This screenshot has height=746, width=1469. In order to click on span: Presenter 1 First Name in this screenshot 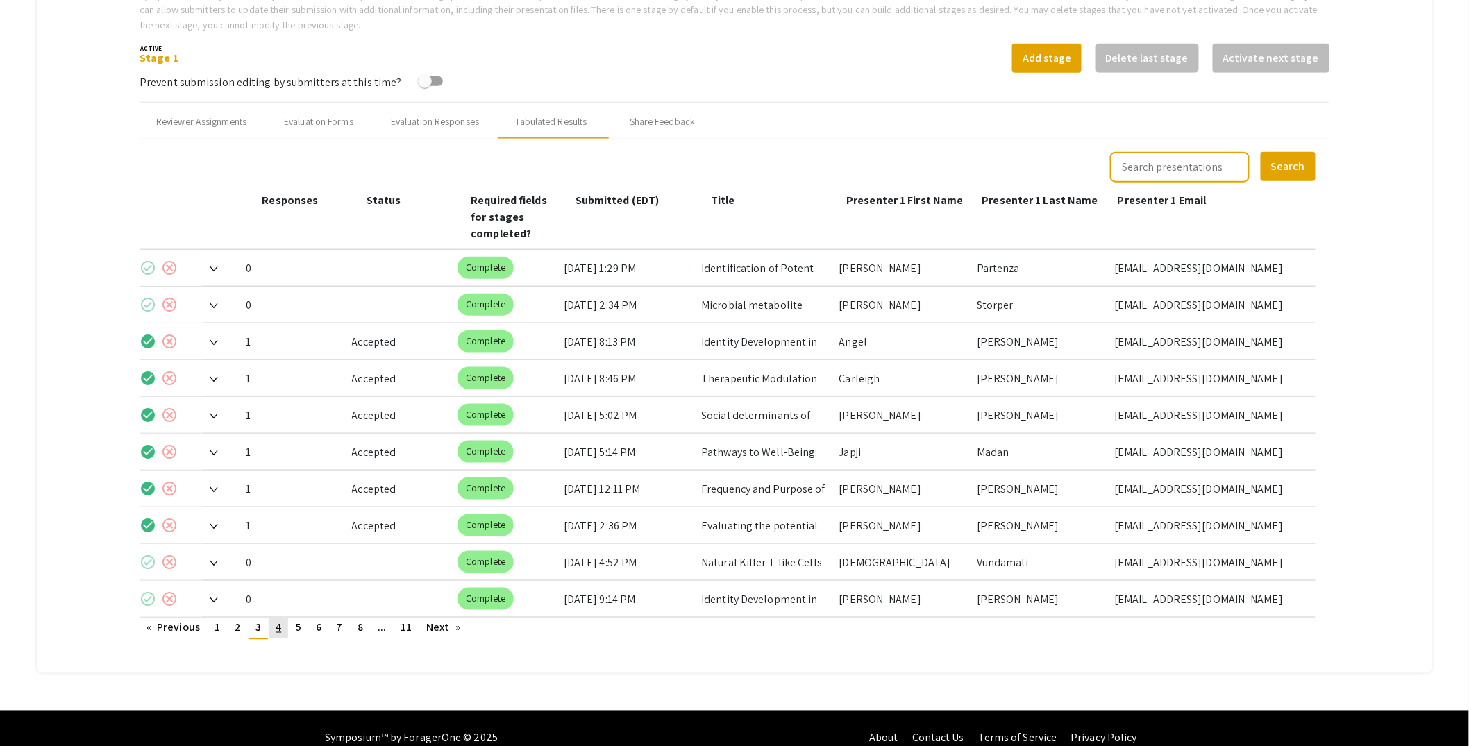, I will do `click(905, 200)`.